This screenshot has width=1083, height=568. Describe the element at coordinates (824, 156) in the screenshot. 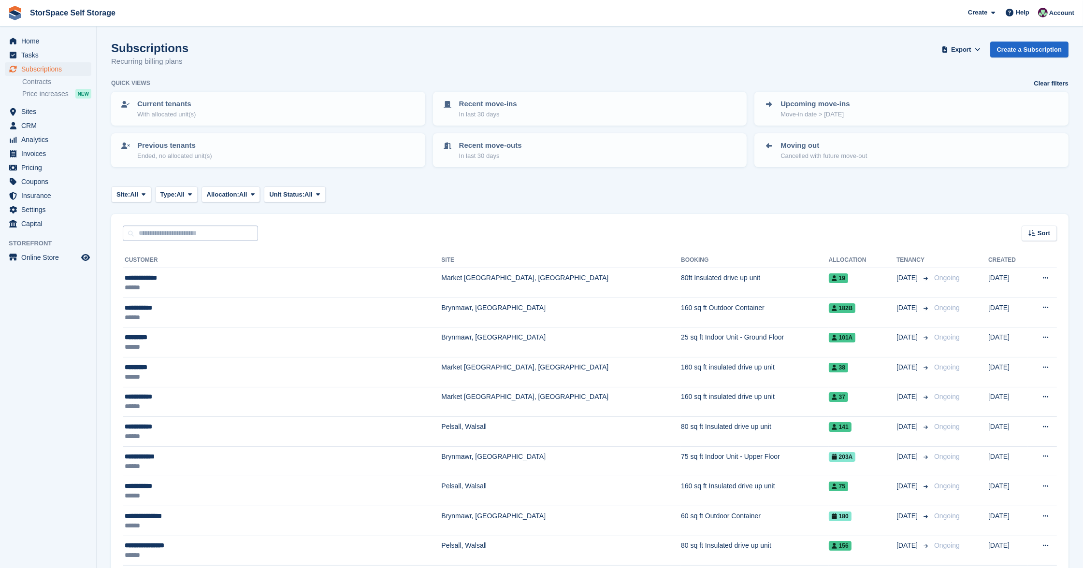

I see `p: Cancelled with future move-out` at that location.